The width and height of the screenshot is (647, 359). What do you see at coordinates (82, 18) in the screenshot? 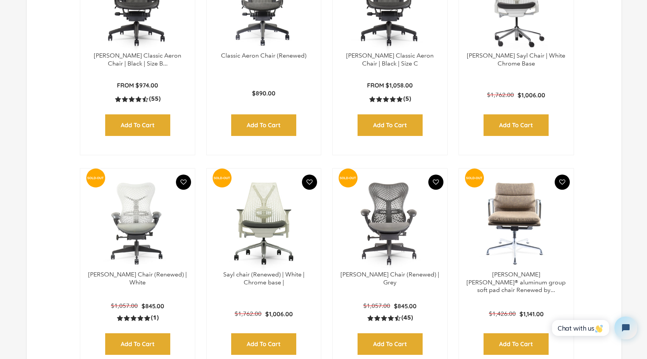
I see `button: Open chat widget` at bounding box center [82, 18].